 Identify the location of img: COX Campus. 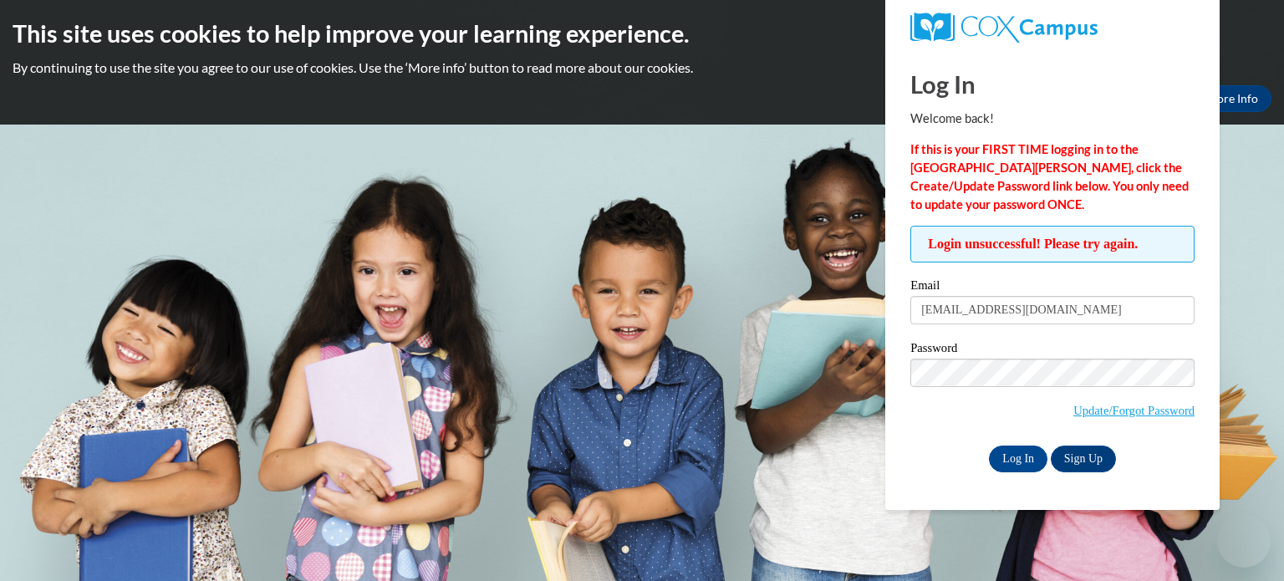
(1004, 28).